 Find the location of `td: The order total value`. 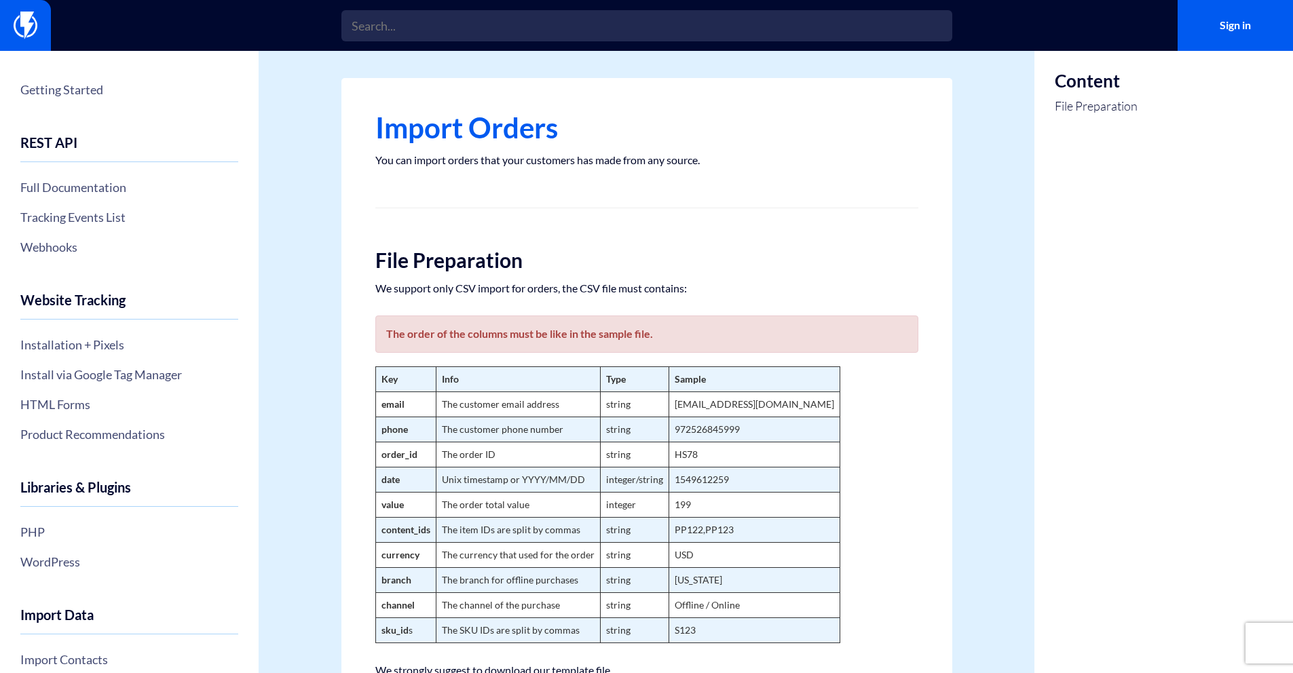

td: The order total value is located at coordinates (518, 505).